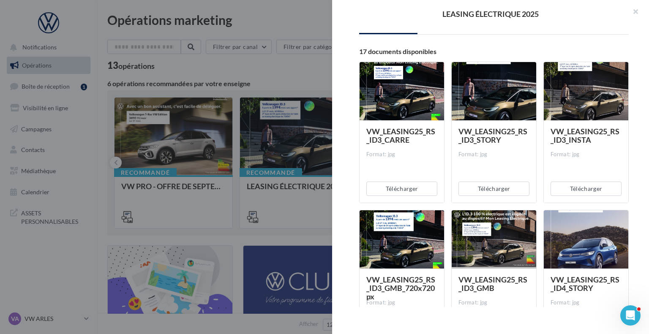 The image size is (649, 334). I want to click on span: VW_LEASING25_RS_ID4_STORY, so click(585, 284).